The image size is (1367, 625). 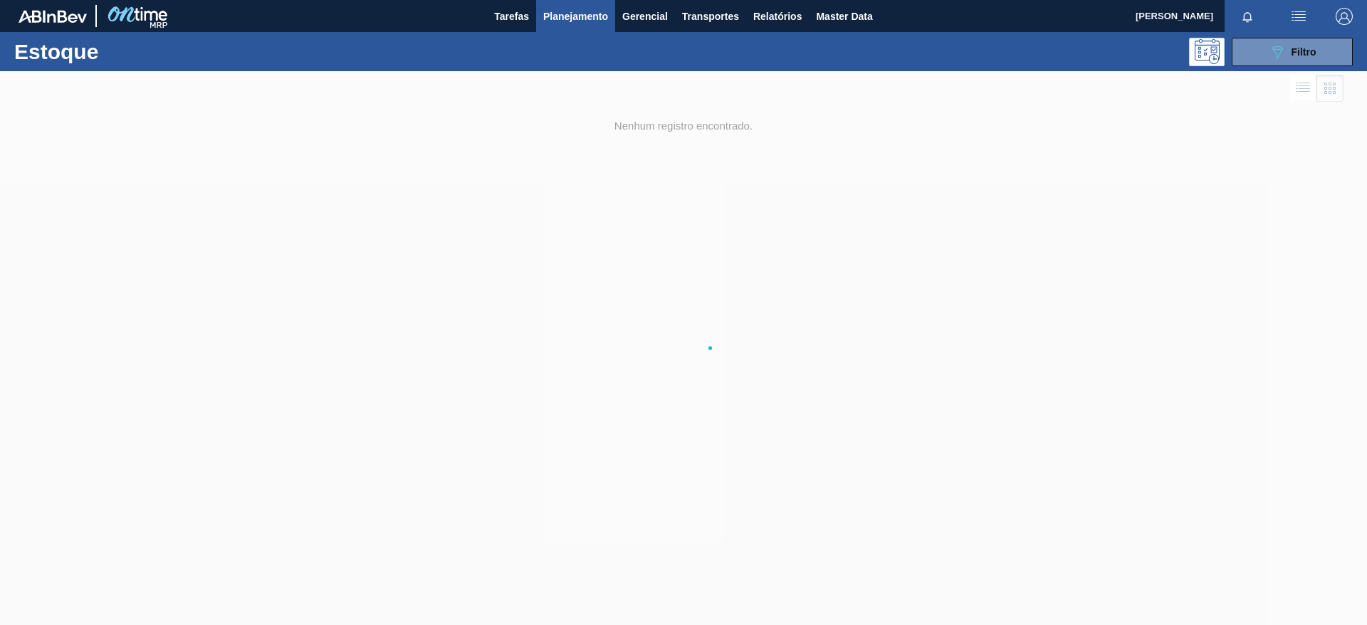 I want to click on button: Filtro, so click(x=1292, y=52).